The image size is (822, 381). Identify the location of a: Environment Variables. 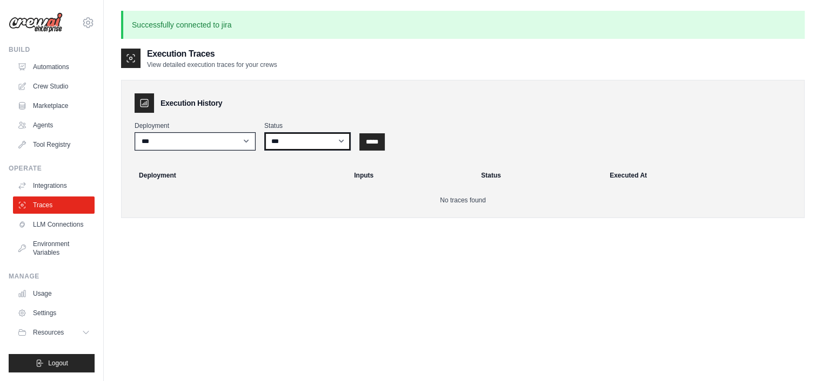
(53, 248).